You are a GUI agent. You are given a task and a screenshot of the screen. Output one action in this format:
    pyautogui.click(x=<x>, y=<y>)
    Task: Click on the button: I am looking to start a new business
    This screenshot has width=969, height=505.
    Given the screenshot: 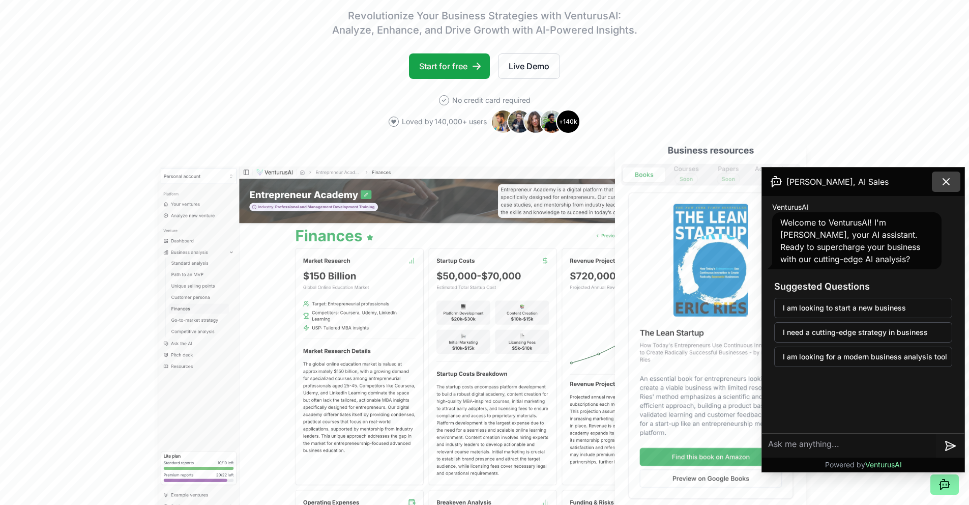 What is the action you would take?
    pyautogui.click(x=863, y=308)
    